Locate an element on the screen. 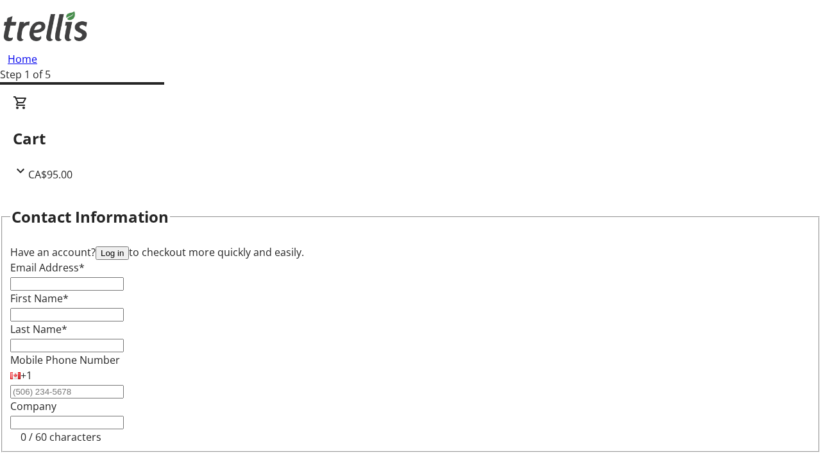  label: First Name* is located at coordinates (39, 298).